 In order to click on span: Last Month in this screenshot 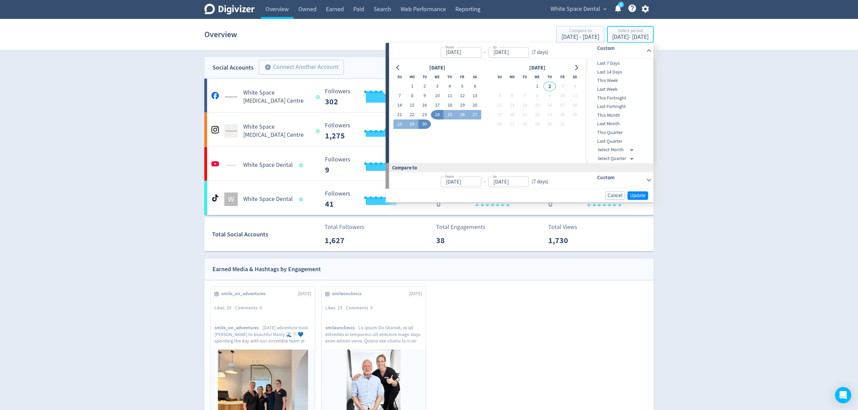, I will do `click(618, 124)`.